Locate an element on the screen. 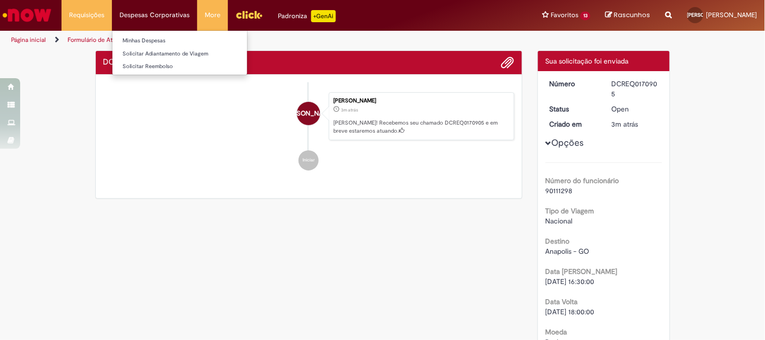 This screenshot has height=340, width=765. img: ServiceNow is located at coordinates (27, 15).